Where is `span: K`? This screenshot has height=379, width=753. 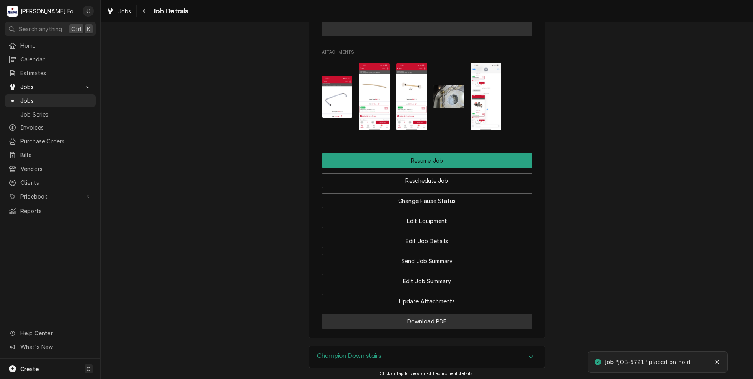 span: K is located at coordinates (89, 29).